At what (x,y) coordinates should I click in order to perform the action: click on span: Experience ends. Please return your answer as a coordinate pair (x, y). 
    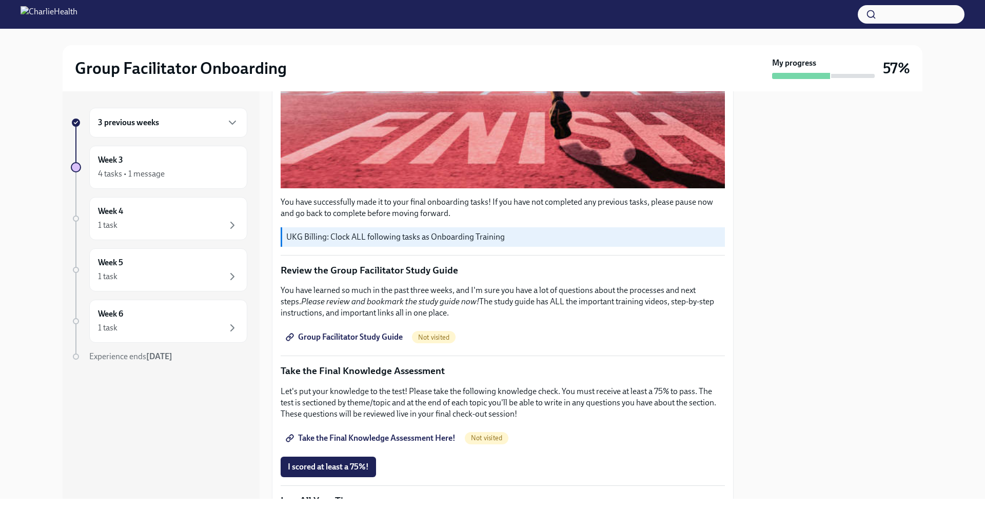
    Looking at the image, I should click on (131, 356).